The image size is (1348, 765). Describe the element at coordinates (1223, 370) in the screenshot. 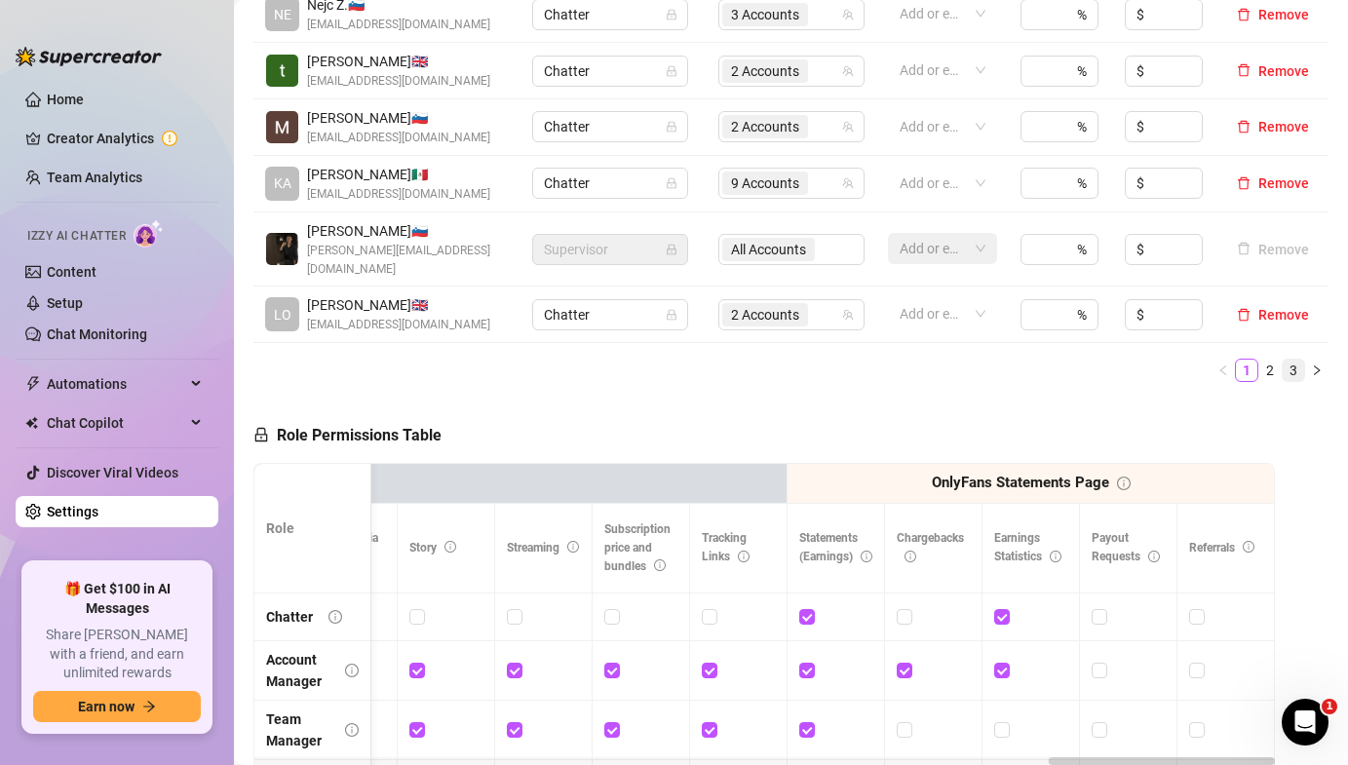

I see `span: left` at that location.